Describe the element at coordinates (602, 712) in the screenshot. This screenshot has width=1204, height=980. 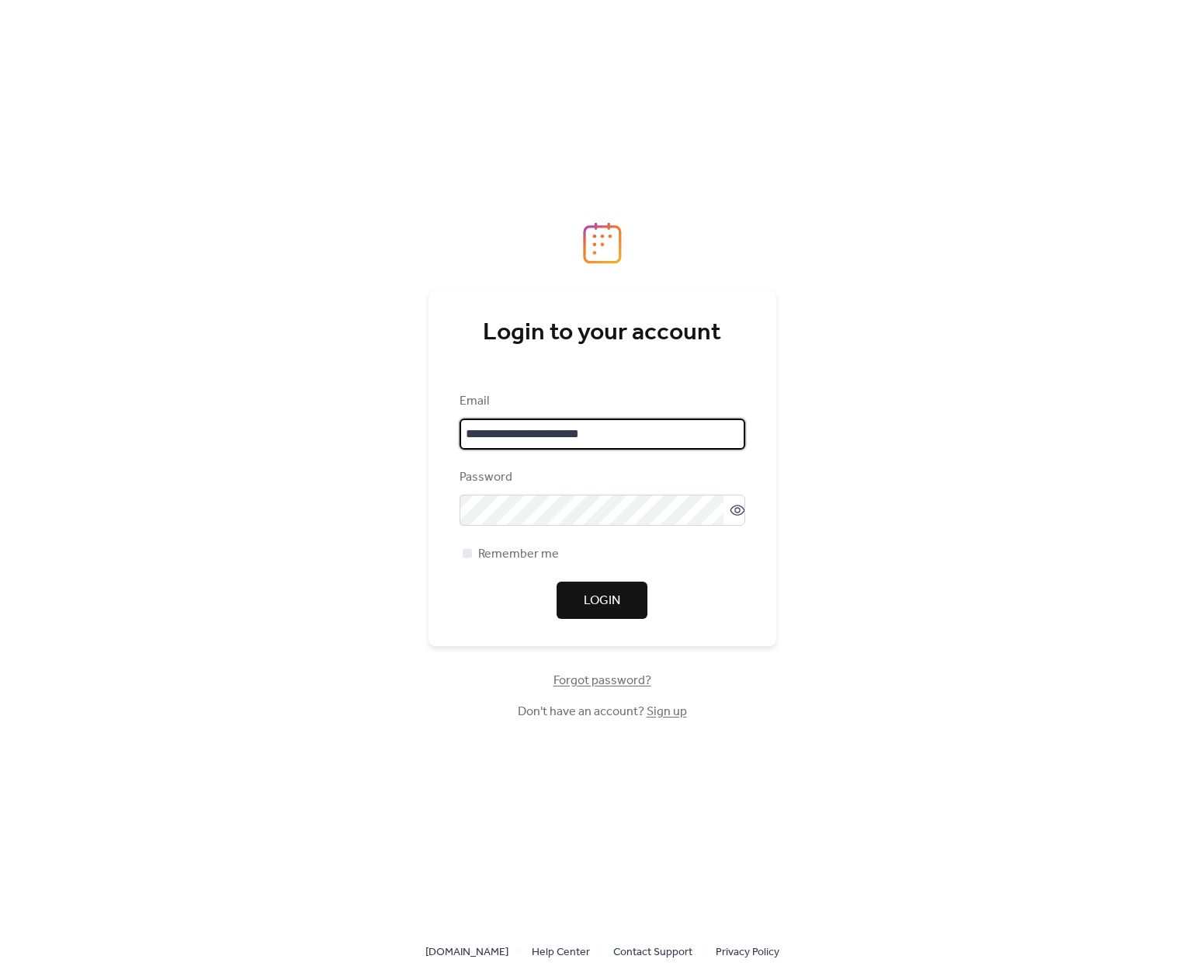
I see `span: Don't have an account?` at that location.